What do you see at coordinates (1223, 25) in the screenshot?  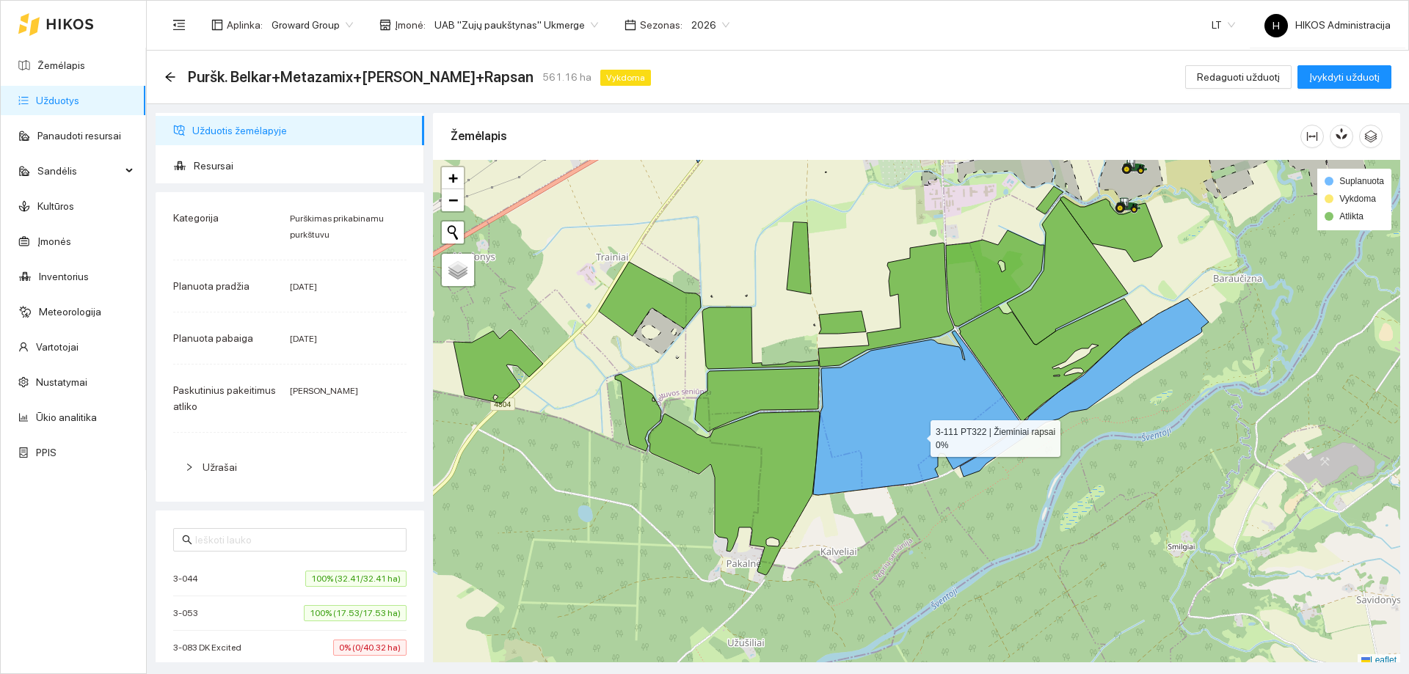 I see `span: LT` at bounding box center [1223, 25].